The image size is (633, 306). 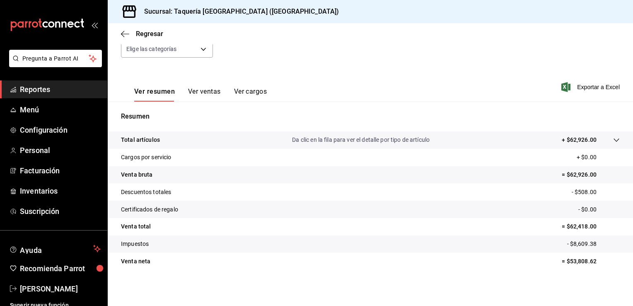 What do you see at coordinates (60, 170) in the screenshot?
I see `span: Facturación` at bounding box center [60, 170].